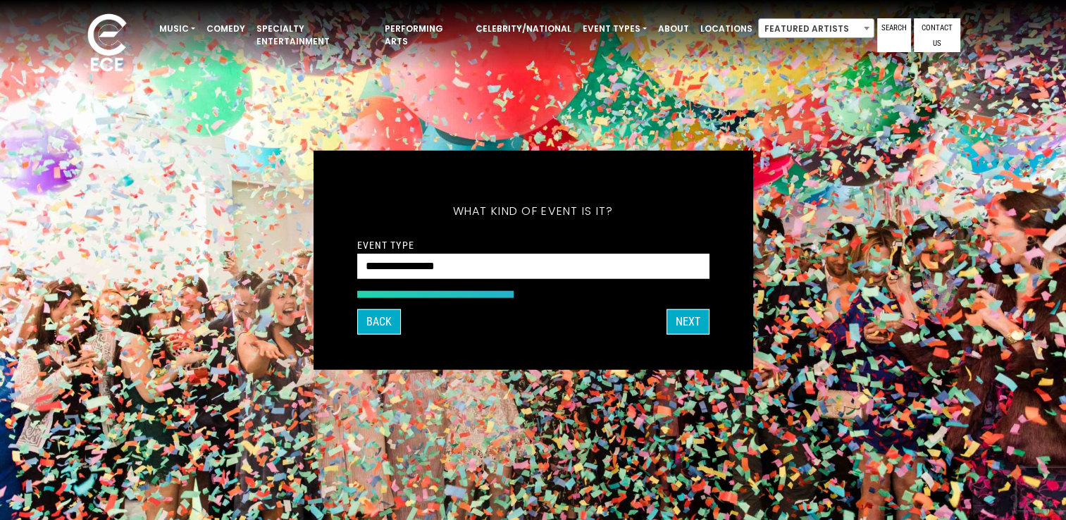  Describe the element at coordinates (533, 211) in the screenshot. I see `h5: What kind of event is it?` at that location.